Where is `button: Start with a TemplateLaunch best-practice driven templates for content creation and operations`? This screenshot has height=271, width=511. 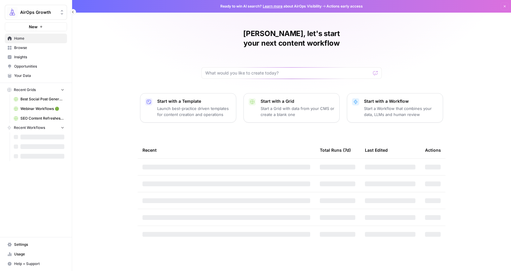
button: Start with a TemplateLaunch best-practice driven templates for content creation and operations is located at coordinates (188, 108).